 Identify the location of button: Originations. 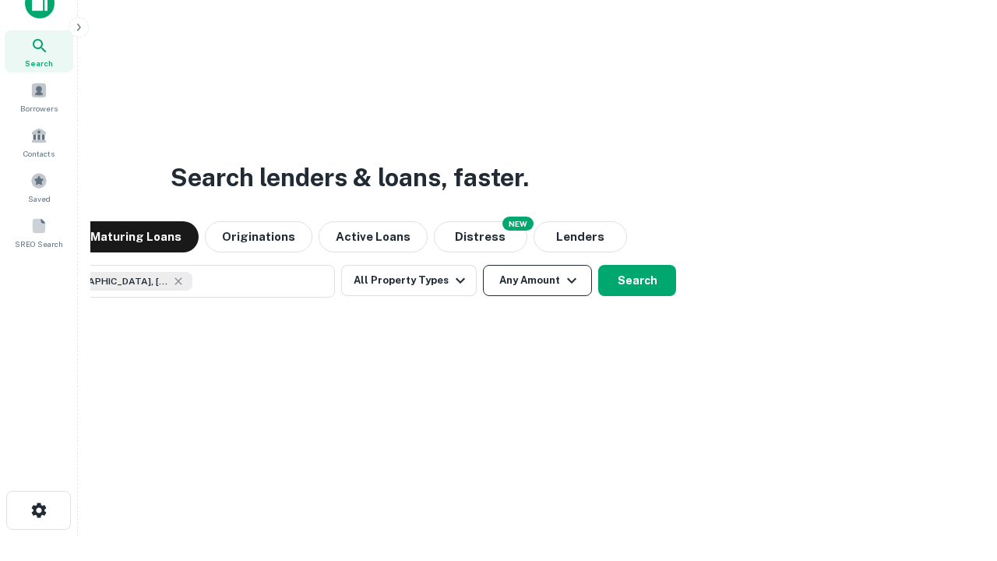
(259, 237).